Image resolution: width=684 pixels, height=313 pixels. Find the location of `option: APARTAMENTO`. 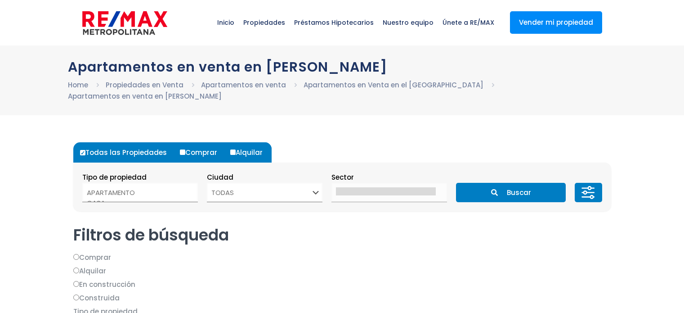

option: APARTAMENTO is located at coordinates (137, 192).